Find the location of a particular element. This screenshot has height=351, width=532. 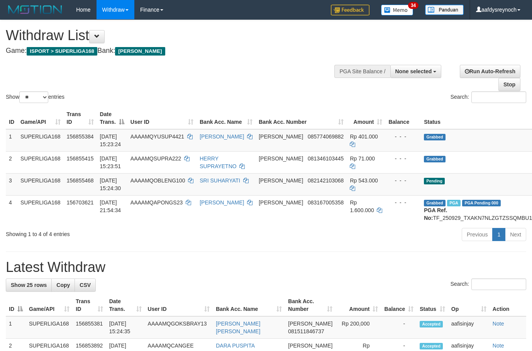

b: PGA Ref. No: is located at coordinates (435, 214).